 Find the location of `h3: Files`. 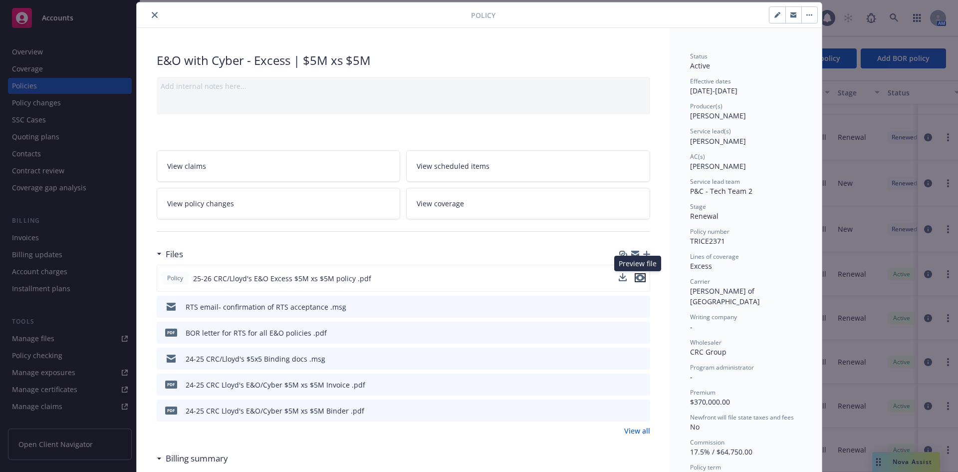

h3: Files is located at coordinates (174, 254).